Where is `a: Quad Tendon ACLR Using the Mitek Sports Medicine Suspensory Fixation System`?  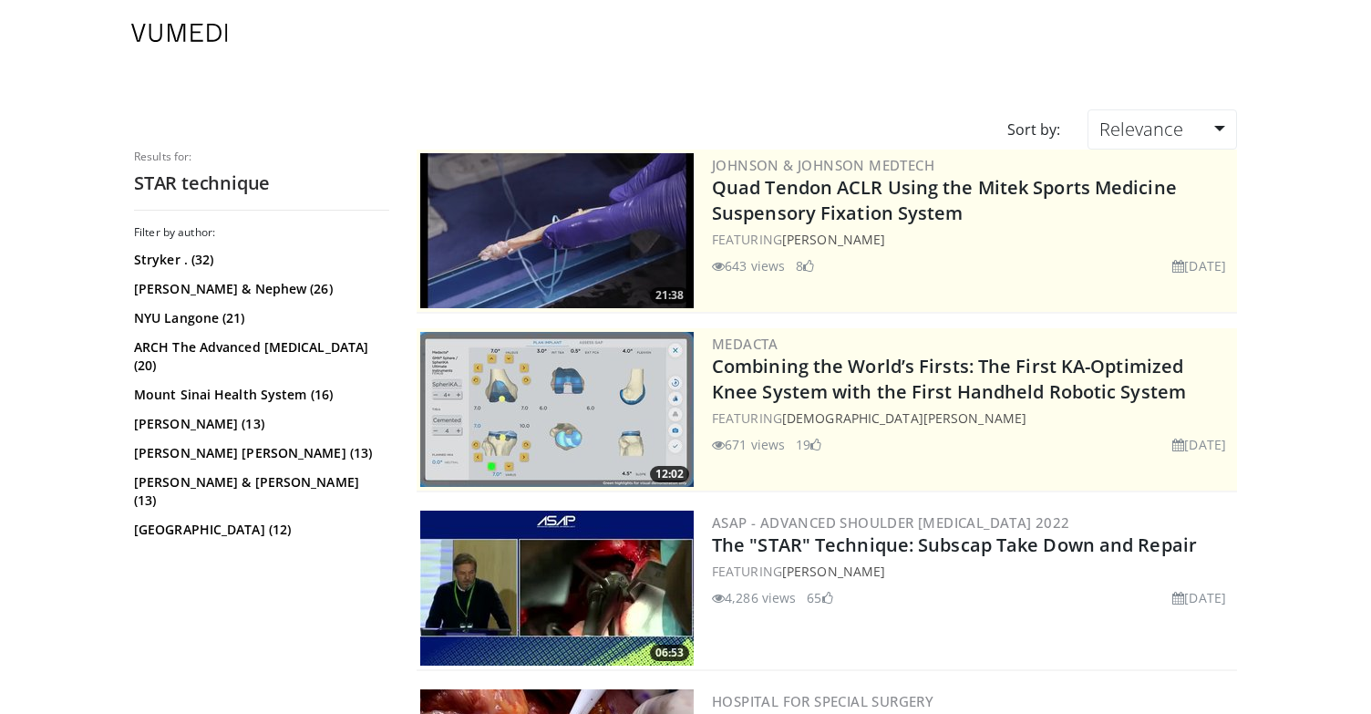 a: Quad Tendon ACLR Using the Mitek Sports Medicine Suspensory Fixation System is located at coordinates (944, 200).